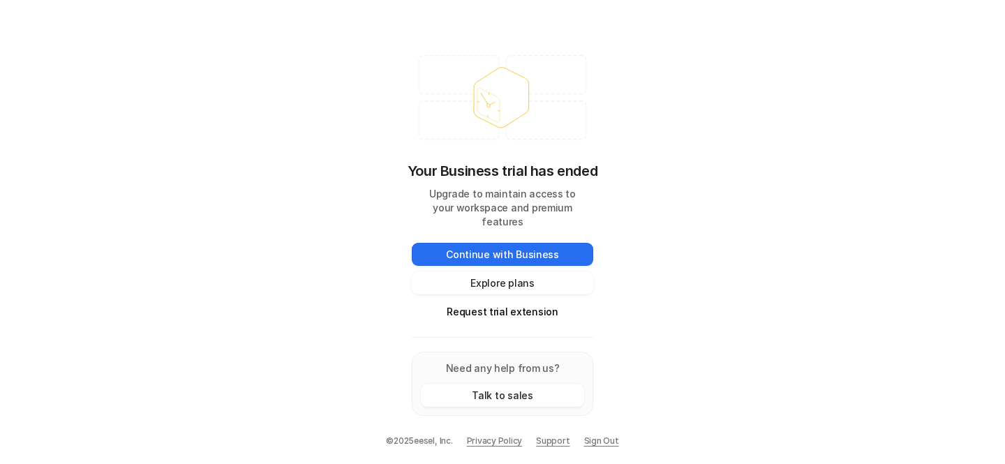  What do you see at coordinates (502, 171) in the screenshot?
I see `p: Your Business trial has ended` at bounding box center [502, 171].